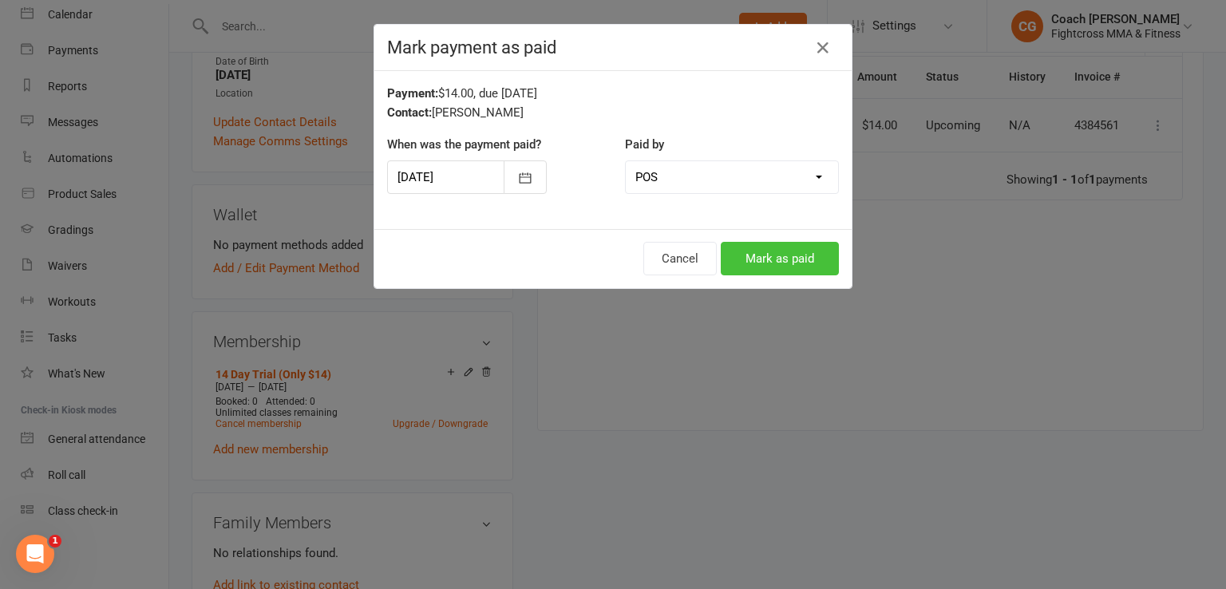  Describe the element at coordinates (613, 47) in the screenshot. I see `h4: Mark payment as paid` at that location.